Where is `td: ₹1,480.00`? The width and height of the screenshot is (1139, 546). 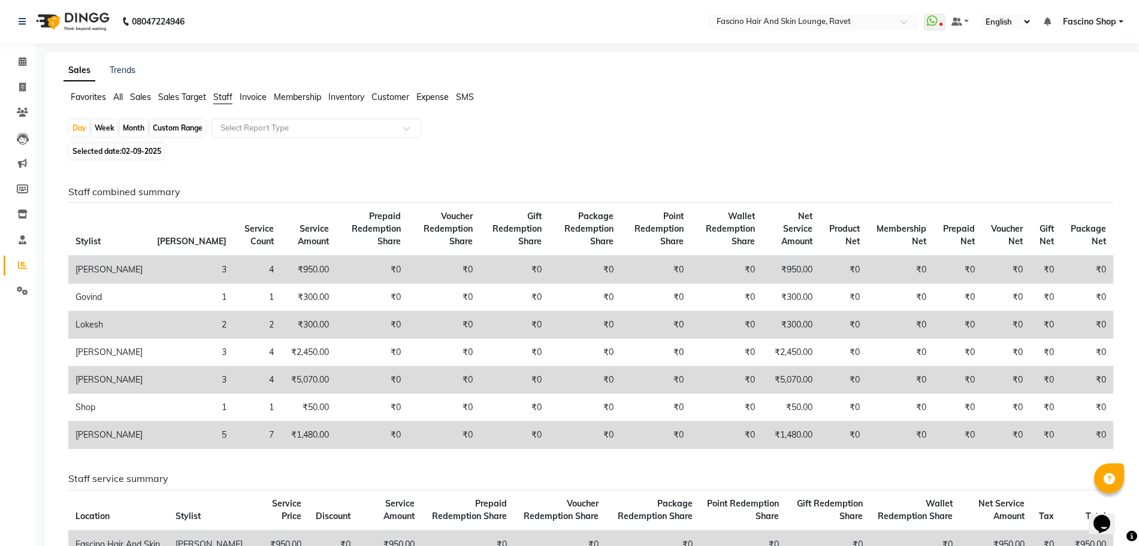 td: ₹1,480.00 is located at coordinates (309, 436).